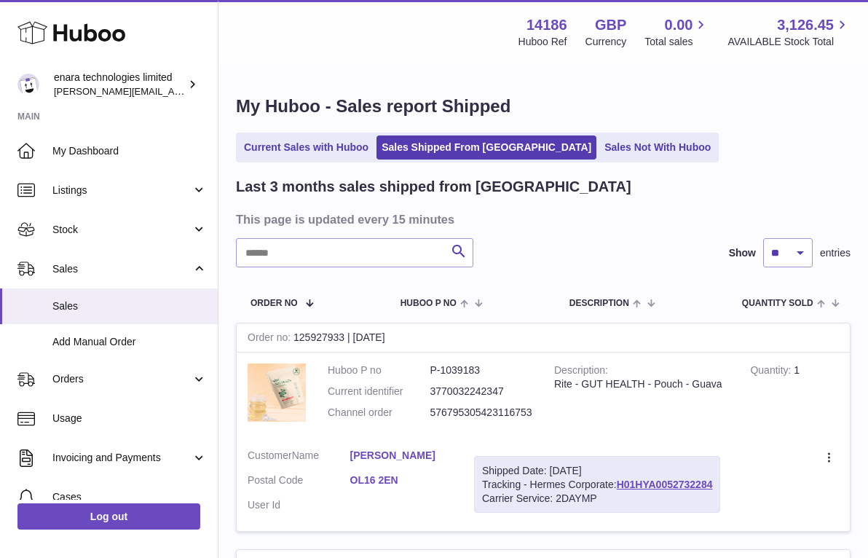  I want to click on div: Currency, so click(606, 42).